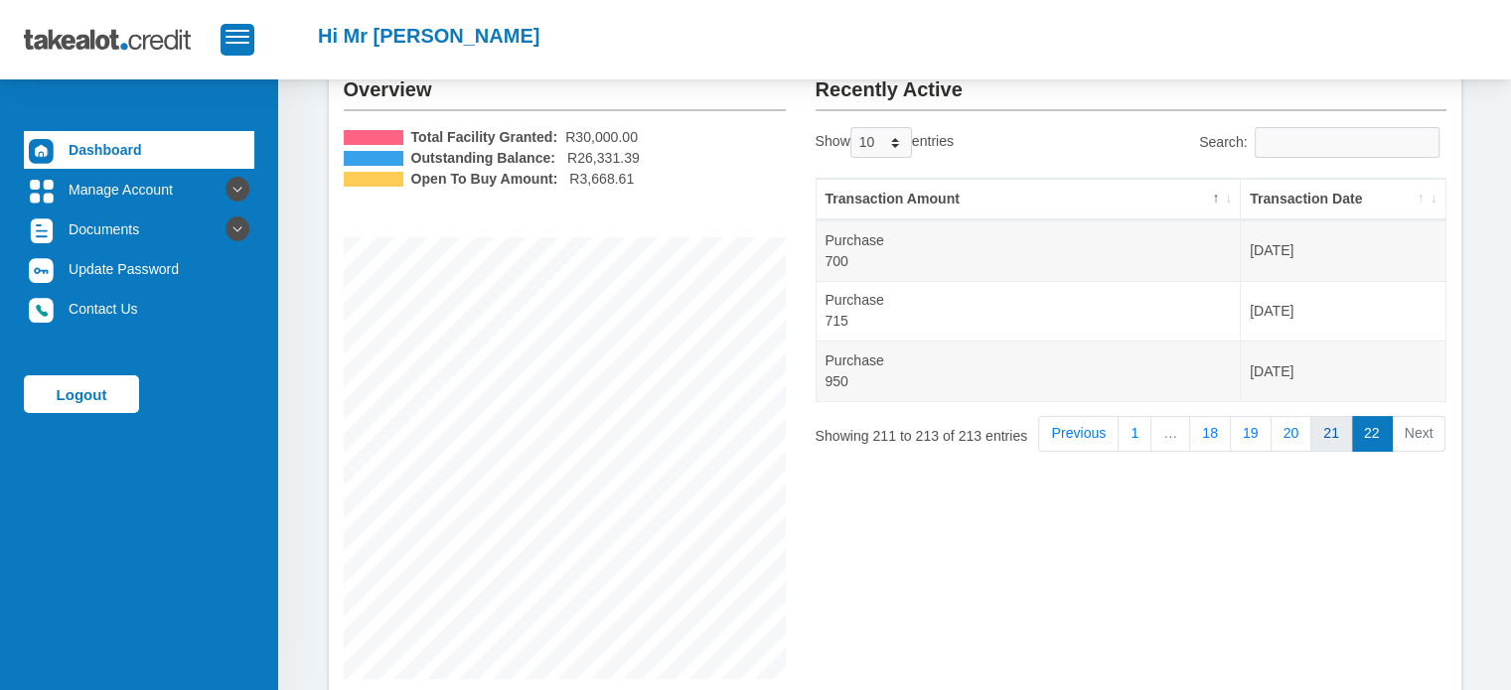 This screenshot has width=1511, height=690. What do you see at coordinates (139, 150) in the screenshot?
I see `a: Dashboard` at bounding box center [139, 150].